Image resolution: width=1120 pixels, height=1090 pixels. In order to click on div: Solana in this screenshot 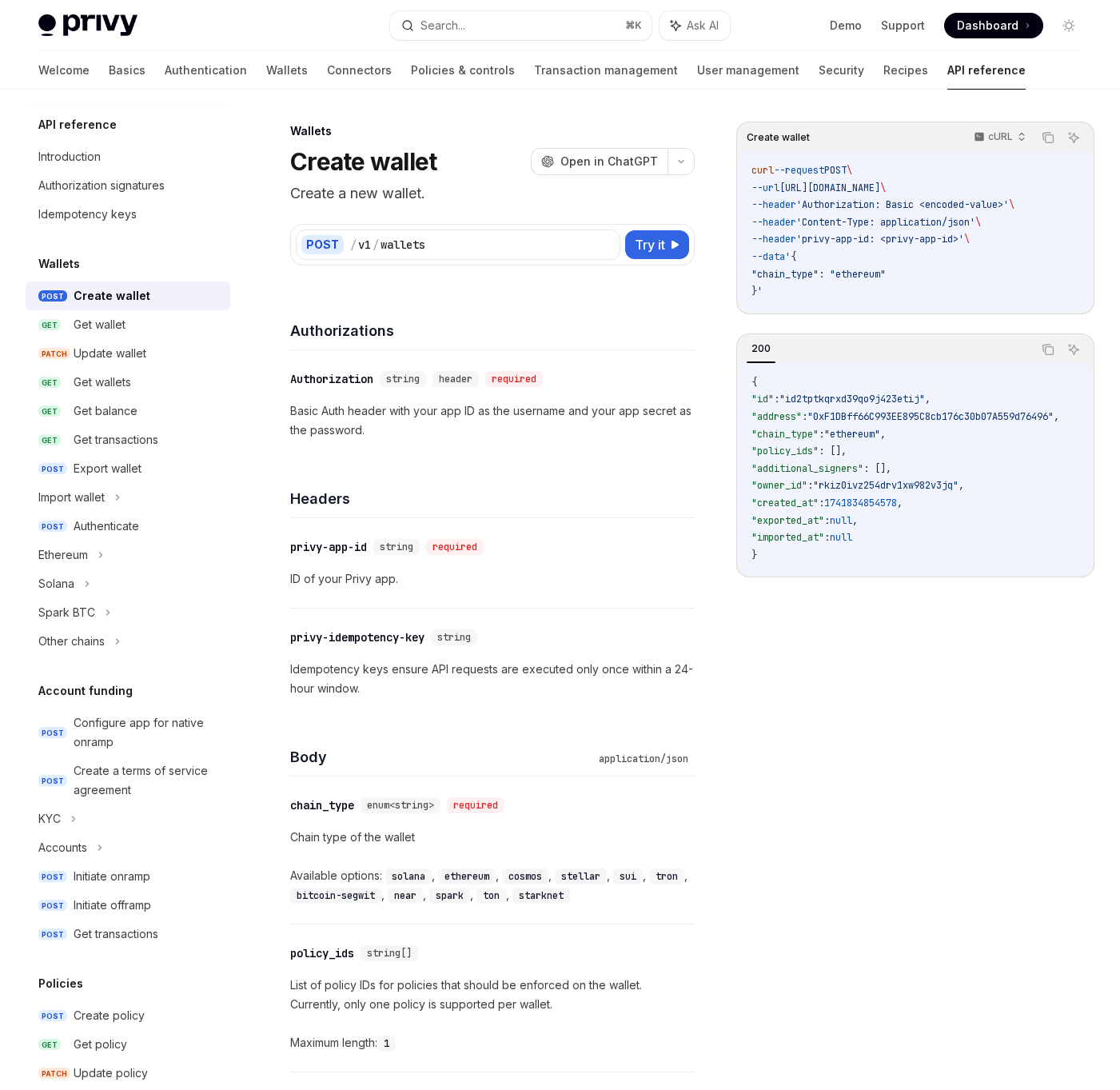, I will do `click(56, 584)`.